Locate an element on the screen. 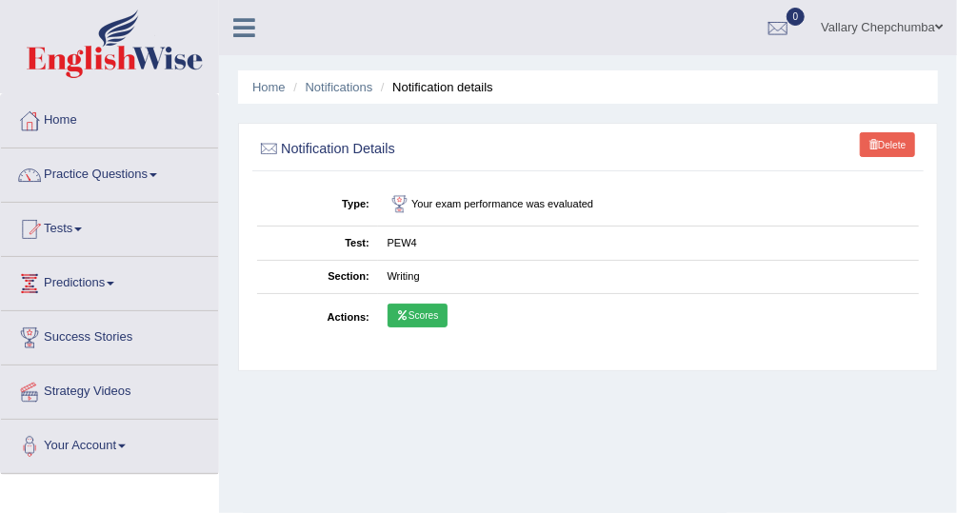 The height and width of the screenshot is (513, 957). th: Type is located at coordinates (318, 205).